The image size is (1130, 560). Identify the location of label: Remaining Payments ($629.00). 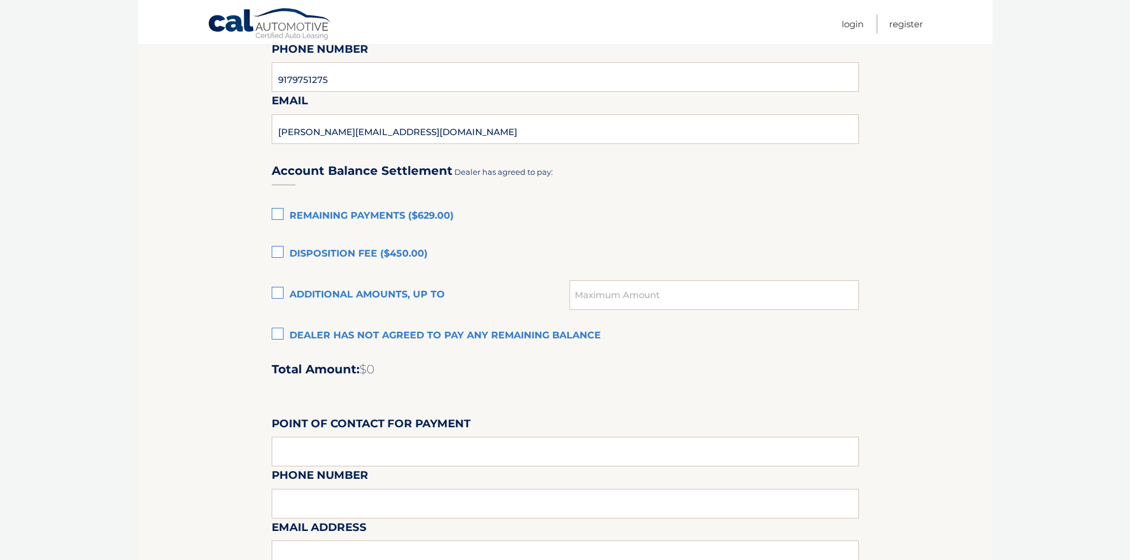
(565, 216).